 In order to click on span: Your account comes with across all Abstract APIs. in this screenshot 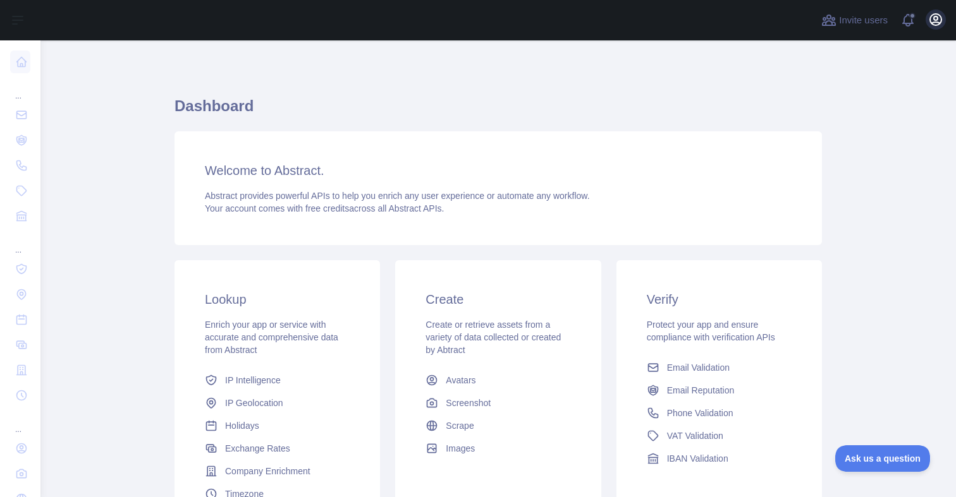, I will do `click(324, 209)`.